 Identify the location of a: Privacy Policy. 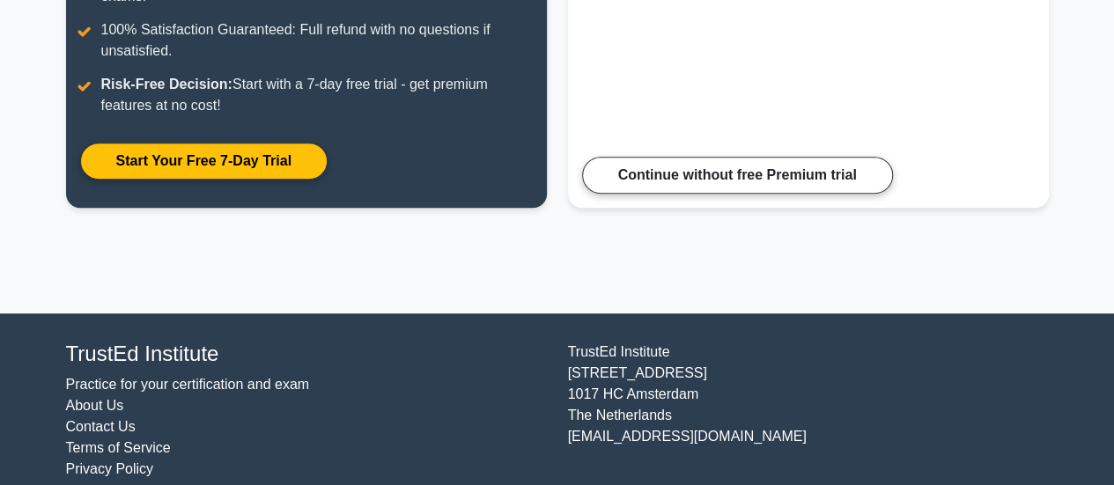
(110, 468).